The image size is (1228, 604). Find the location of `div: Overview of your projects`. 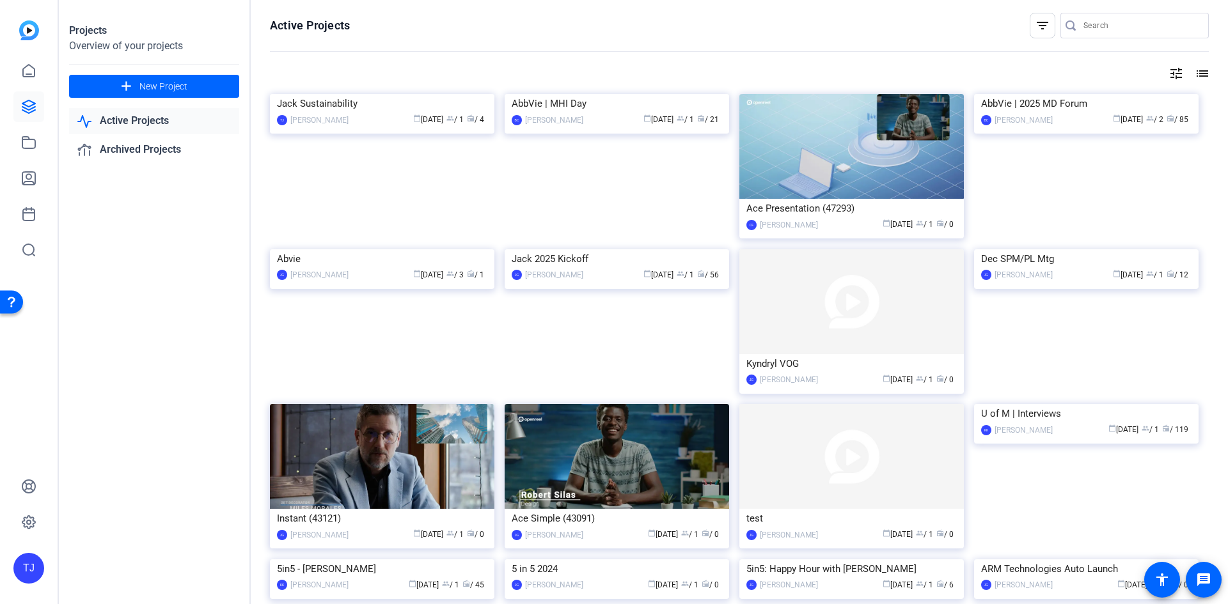

div: Overview of your projects is located at coordinates (154, 46).